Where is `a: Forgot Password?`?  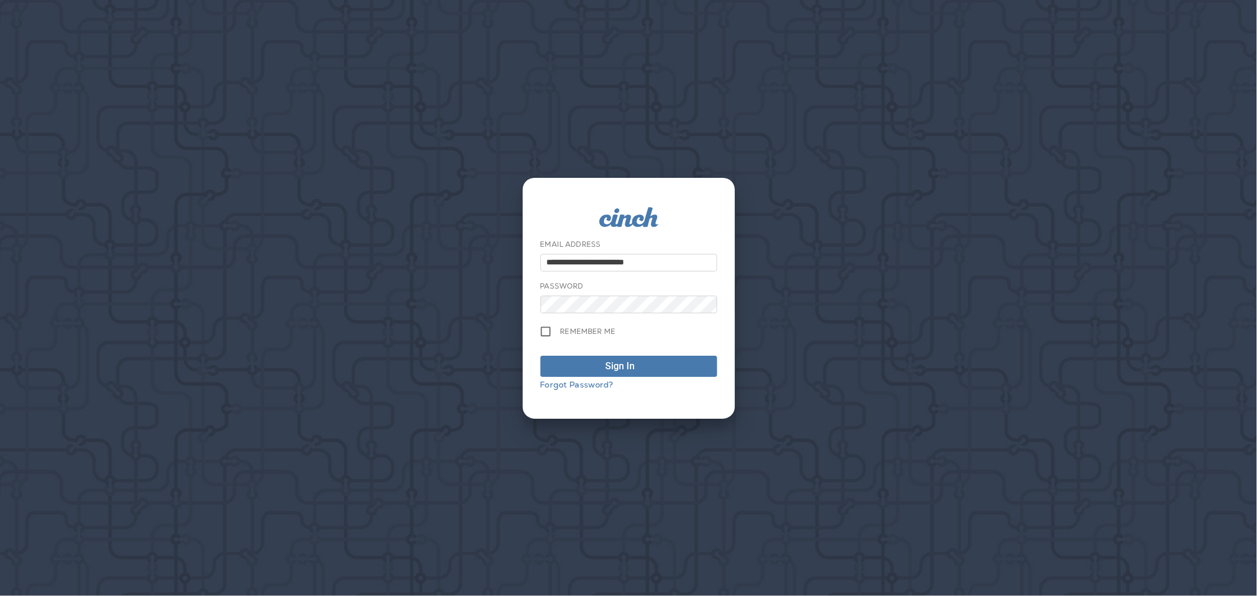
a: Forgot Password? is located at coordinates (577, 385).